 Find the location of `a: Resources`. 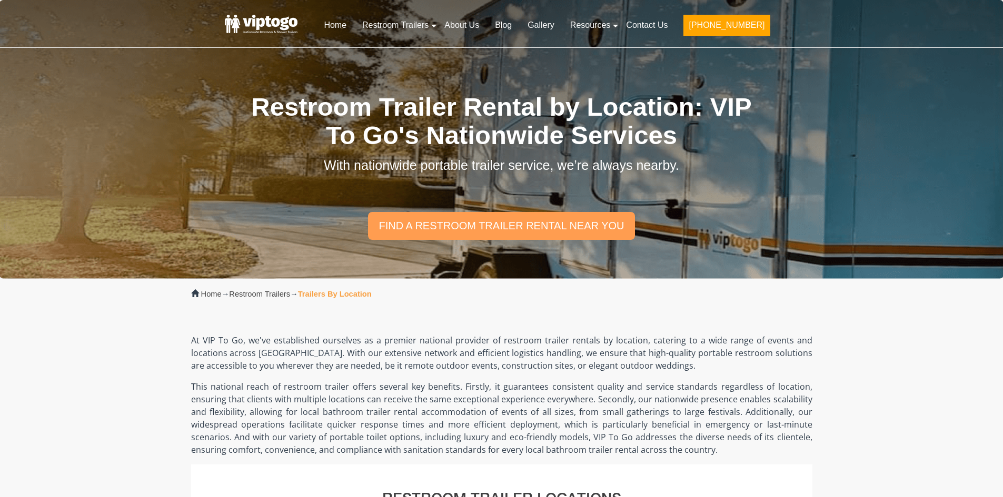

a: Resources is located at coordinates (590, 25).